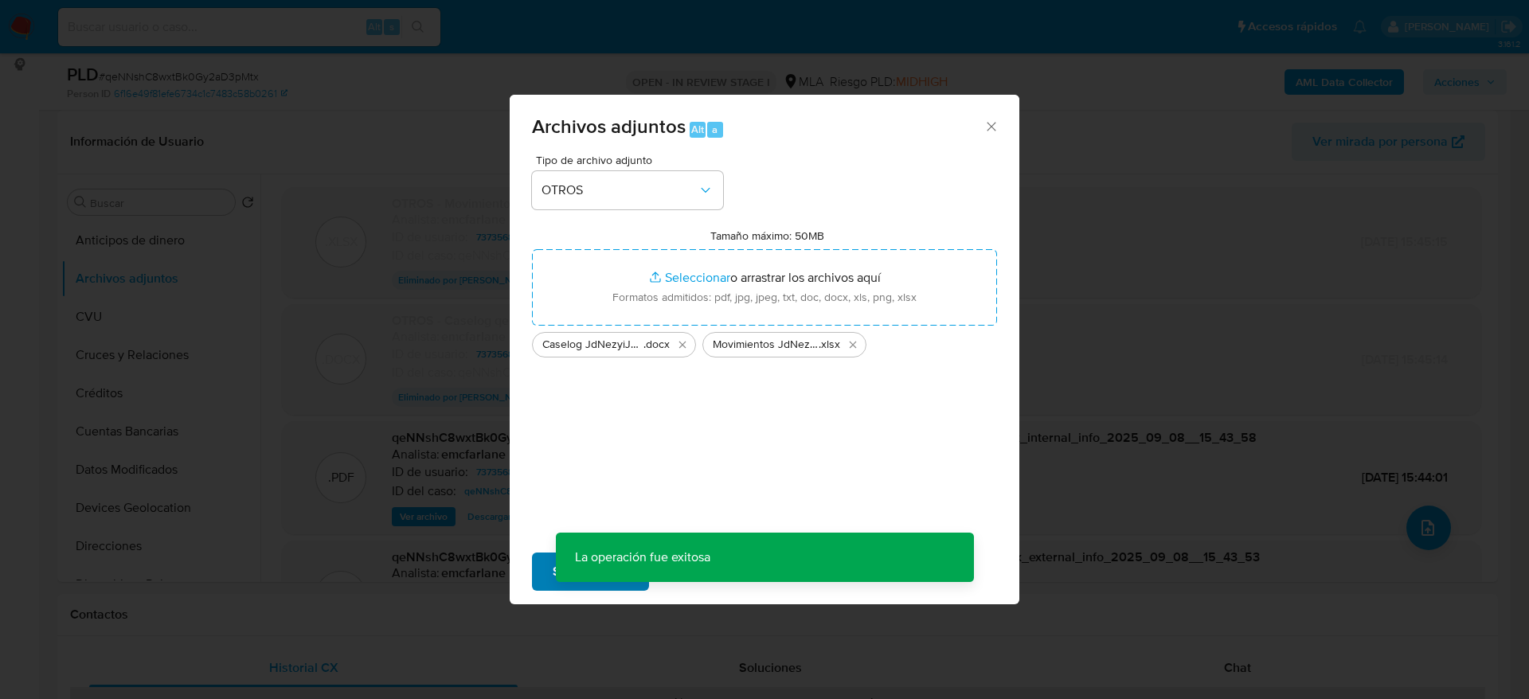 The width and height of the screenshot is (1529, 699). What do you see at coordinates (765, 342) in the screenshot?
I see `ul: Archivos seleccionados` at bounding box center [765, 342].